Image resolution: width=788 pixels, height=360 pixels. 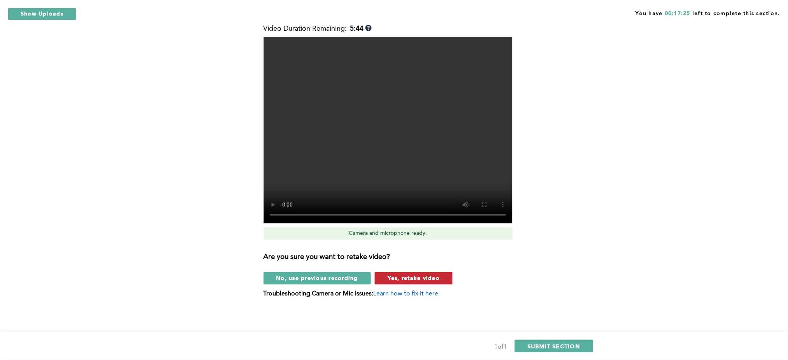 I want to click on div: Video Duration Remaining:, so click(x=318, y=29).